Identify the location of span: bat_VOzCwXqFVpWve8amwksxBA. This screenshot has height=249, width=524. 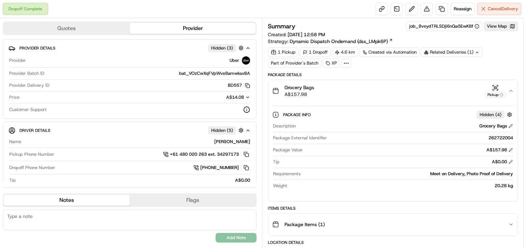
(215, 73).